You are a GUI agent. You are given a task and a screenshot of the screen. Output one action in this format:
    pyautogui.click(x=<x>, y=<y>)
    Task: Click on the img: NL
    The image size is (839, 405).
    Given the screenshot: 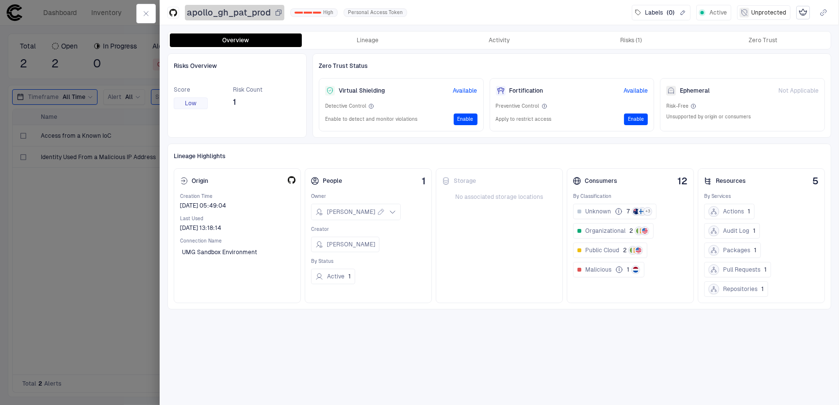 What is the action you would take?
    pyautogui.click(x=636, y=270)
    